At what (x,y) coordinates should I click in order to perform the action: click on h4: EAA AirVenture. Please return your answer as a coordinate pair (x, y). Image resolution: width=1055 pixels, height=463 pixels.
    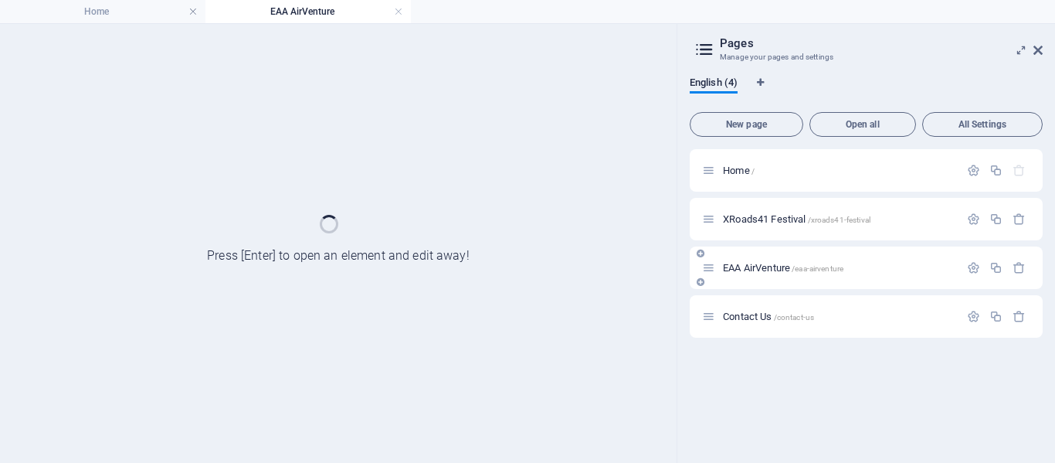
    Looking at the image, I should click on (308, 12).